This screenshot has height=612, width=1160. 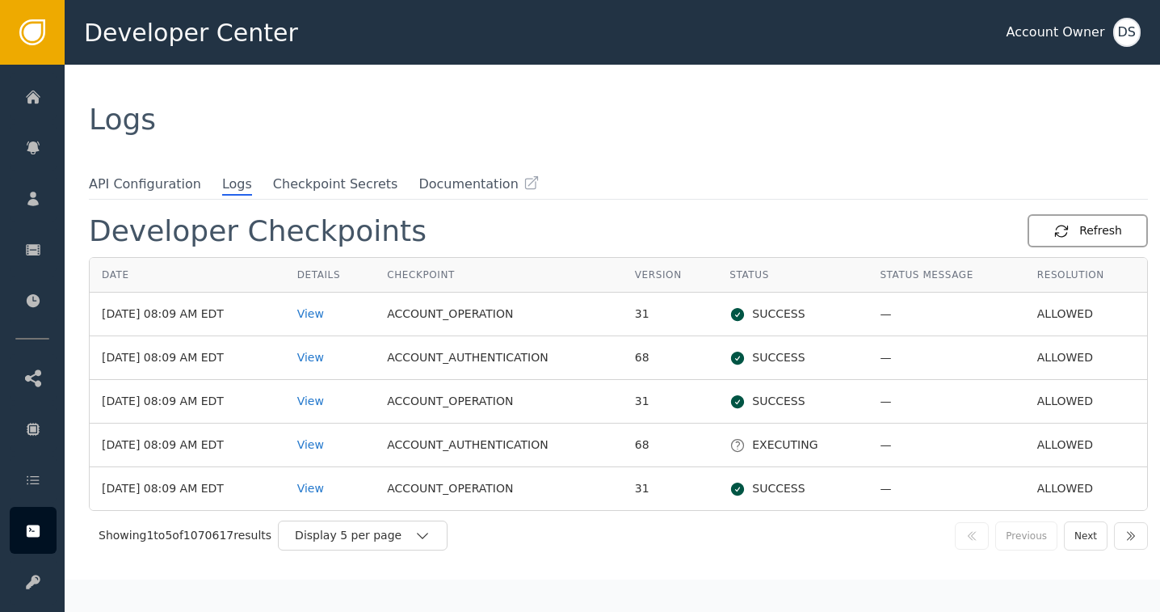 What do you see at coordinates (792, 444) in the screenshot?
I see `div: EXECUTING` at bounding box center [792, 444].